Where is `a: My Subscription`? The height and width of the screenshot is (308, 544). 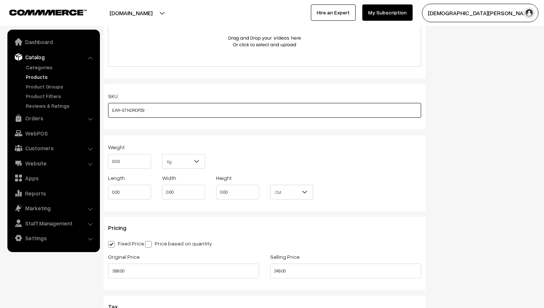 a: My Subscription is located at coordinates (388, 13).